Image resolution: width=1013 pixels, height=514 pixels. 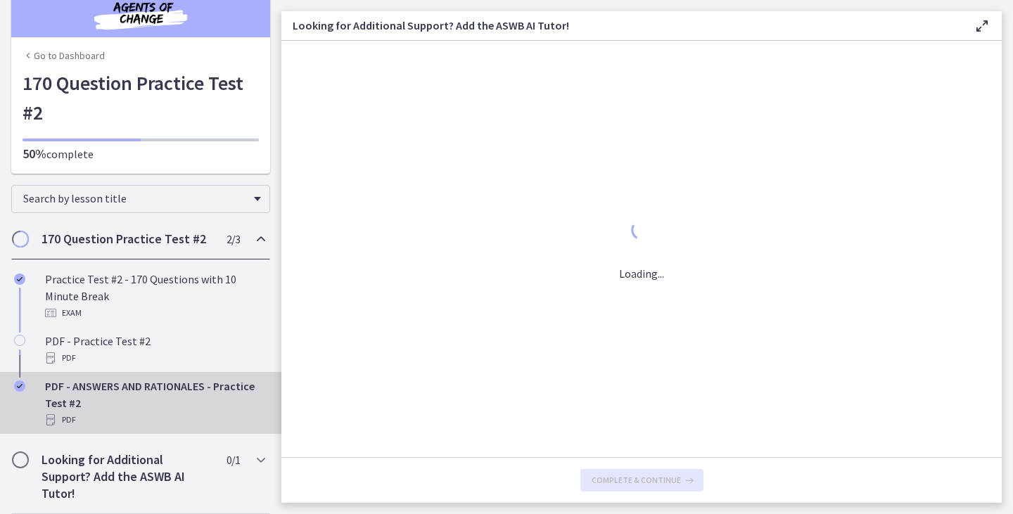 I want to click on div: Practice Test #2 - 170 Questions with 10 Minute Break, so click(x=155, y=296).